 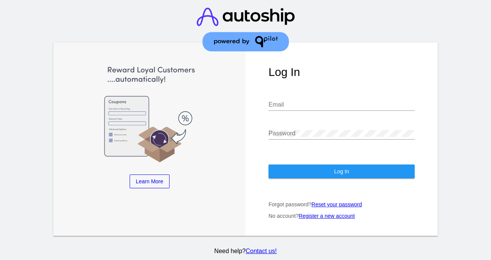 I want to click on a: Reset your password, so click(x=337, y=205).